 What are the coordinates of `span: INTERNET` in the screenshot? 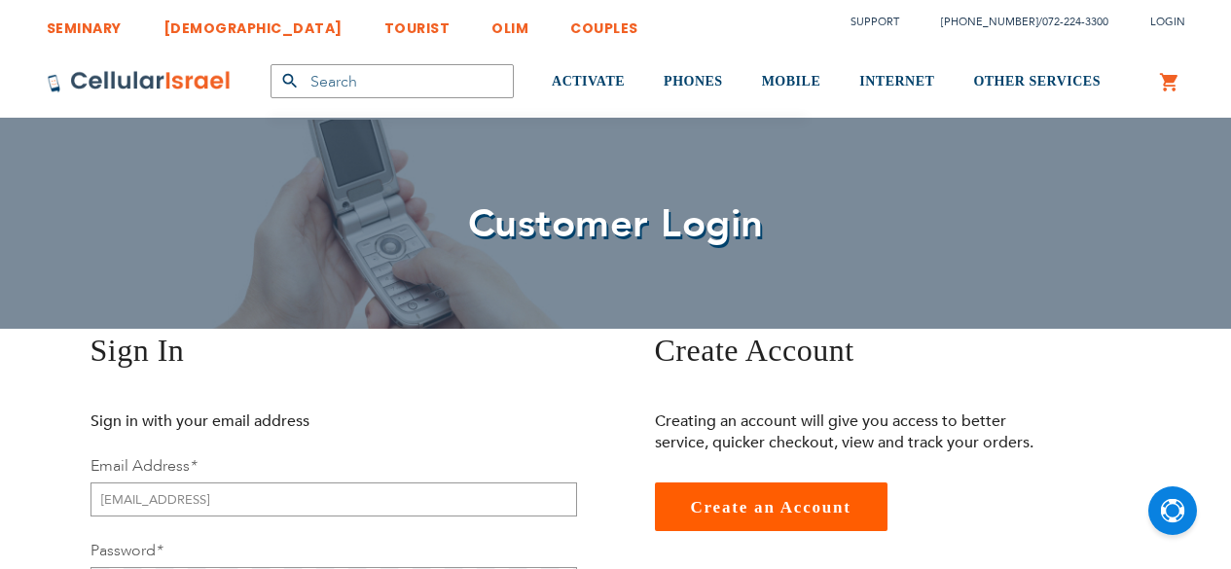 It's located at (896, 81).